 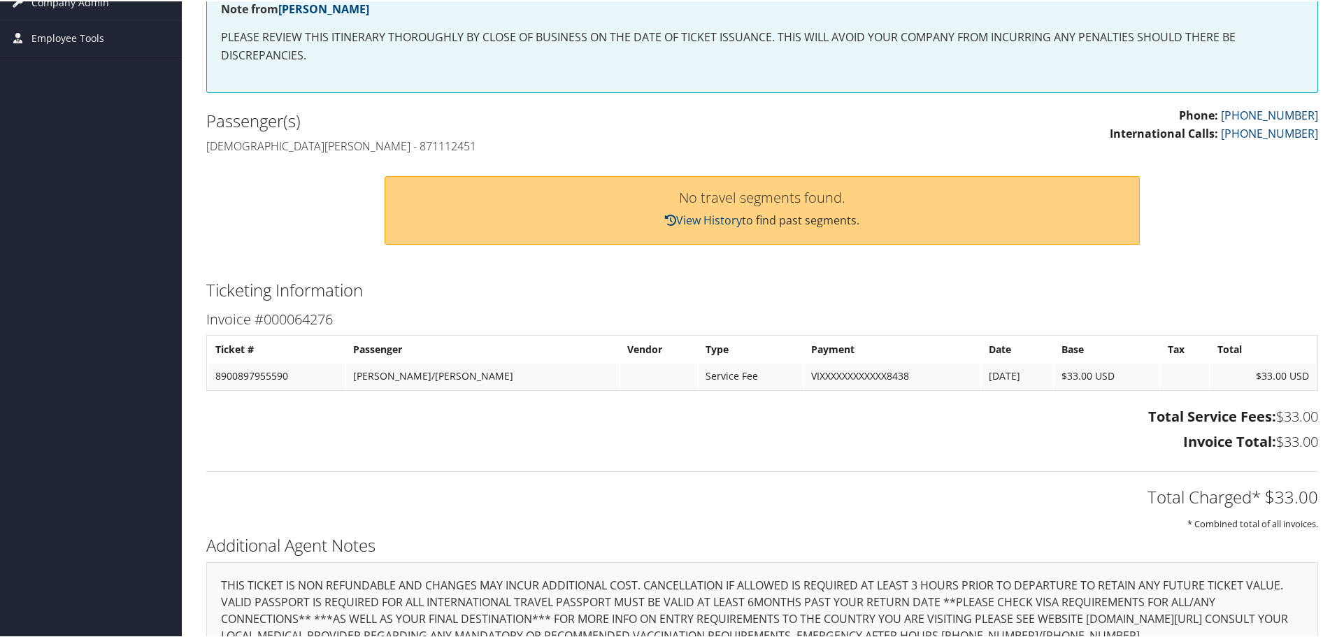 I want to click on h3: Invoice #000064276, so click(x=762, y=318).